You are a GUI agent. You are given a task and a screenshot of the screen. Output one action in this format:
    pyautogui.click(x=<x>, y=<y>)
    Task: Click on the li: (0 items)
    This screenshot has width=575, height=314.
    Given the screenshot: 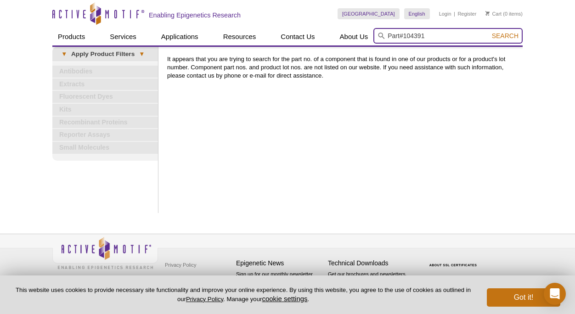 What is the action you would take?
    pyautogui.click(x=504, y=14)
    